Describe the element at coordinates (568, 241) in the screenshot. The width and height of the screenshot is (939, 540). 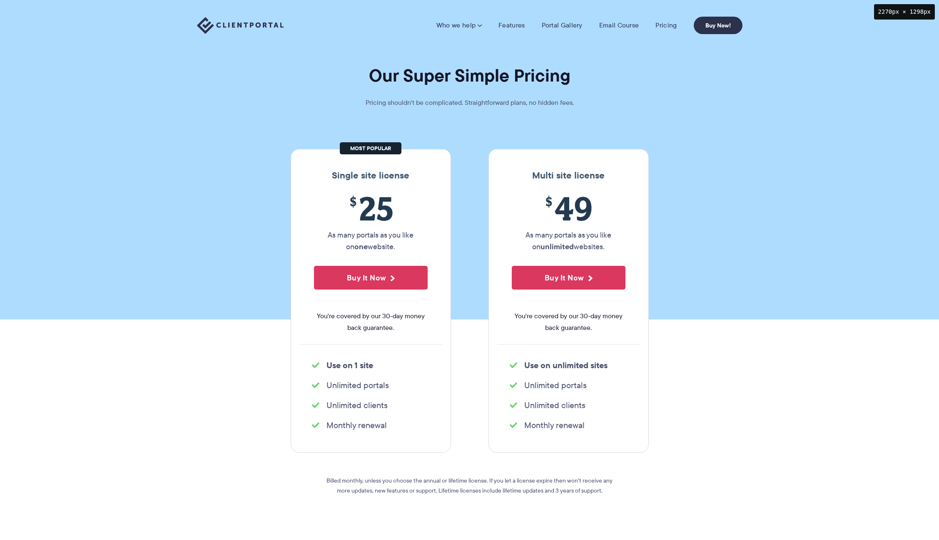
I see `p: As many portals as you like on websites.` at that location.